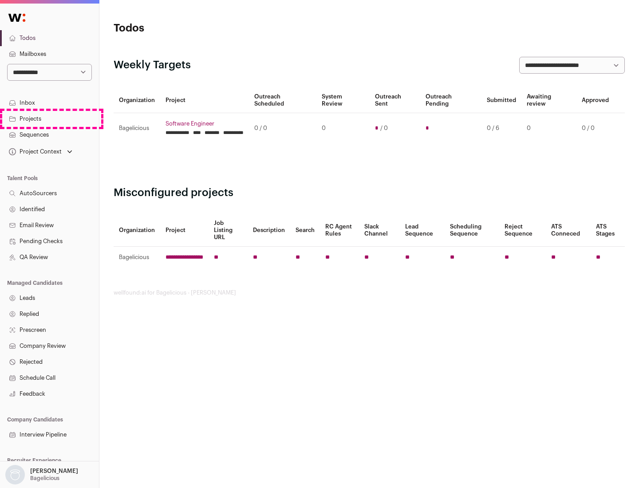 Image resolution: width=639 pixels, height=488 pixels. I want to click on th: Scheduling Sequence, so click(472, 230).